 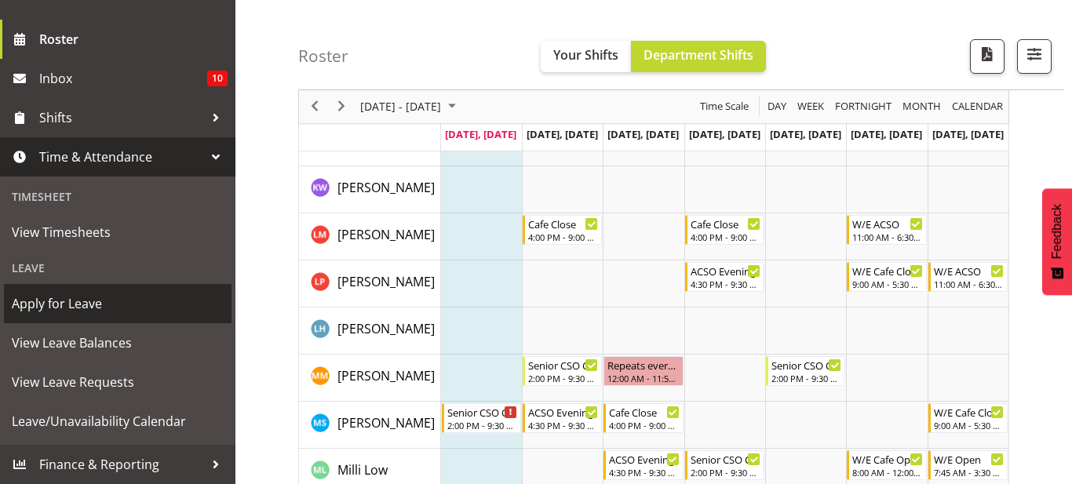 What do you see at coordinates (922, 107) in the screenshot?
I see `button: Timeline Month` at bounding box center [922, 107].